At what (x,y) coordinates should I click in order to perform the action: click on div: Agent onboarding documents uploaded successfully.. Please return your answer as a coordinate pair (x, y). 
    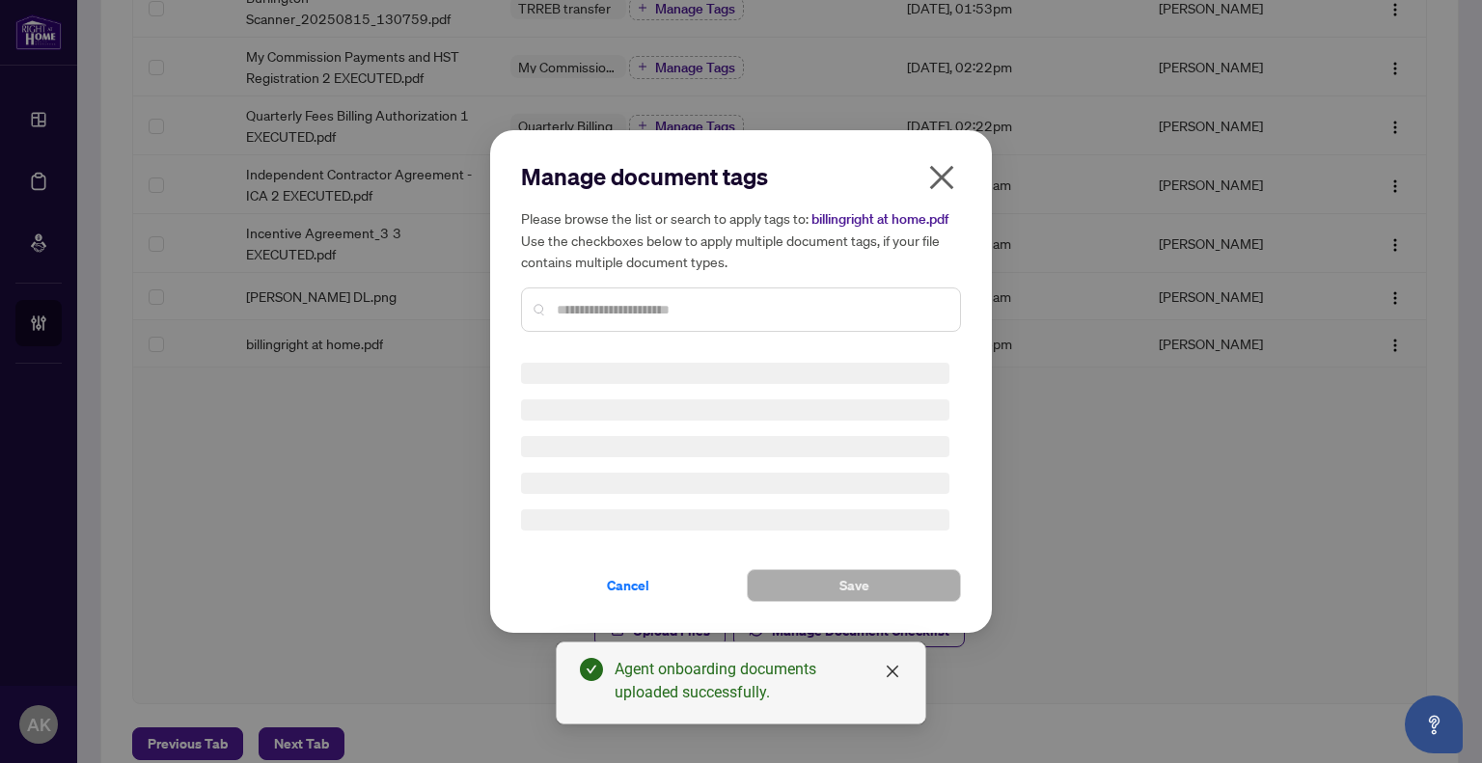
    Looking at the image, I should click on (759, 681).